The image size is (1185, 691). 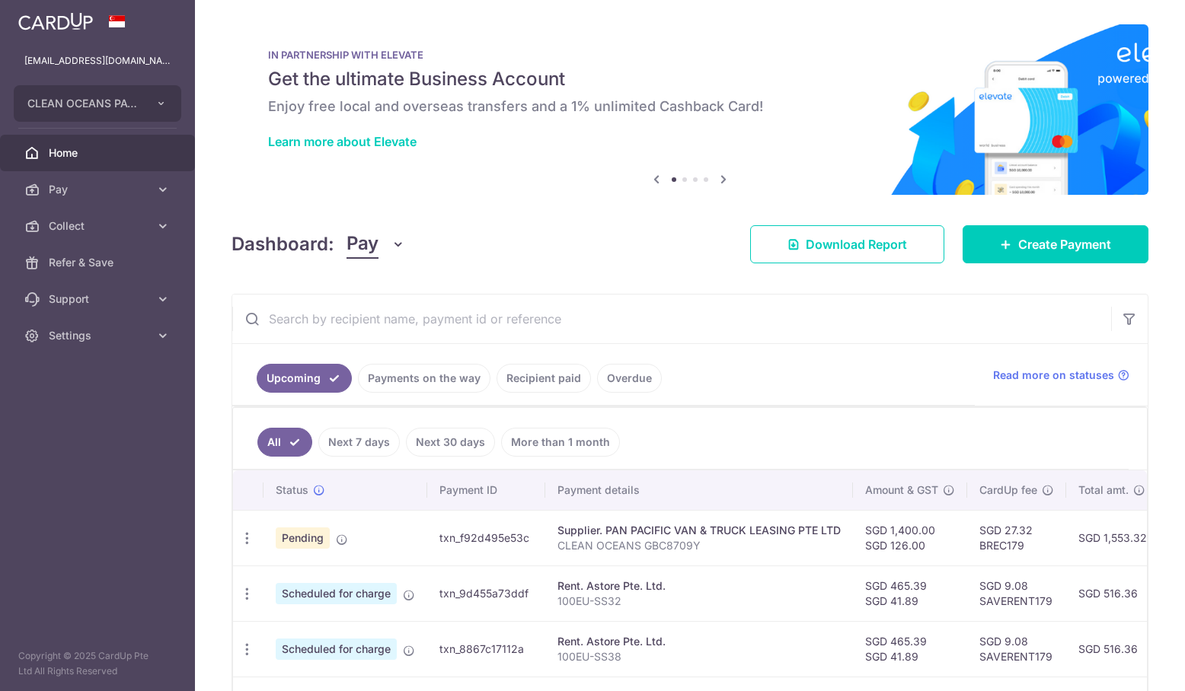 What do you see at coordinates (1008, 490) in the screenshot?
I see `span: CardUp fee` at bounding box center [1008, 490].